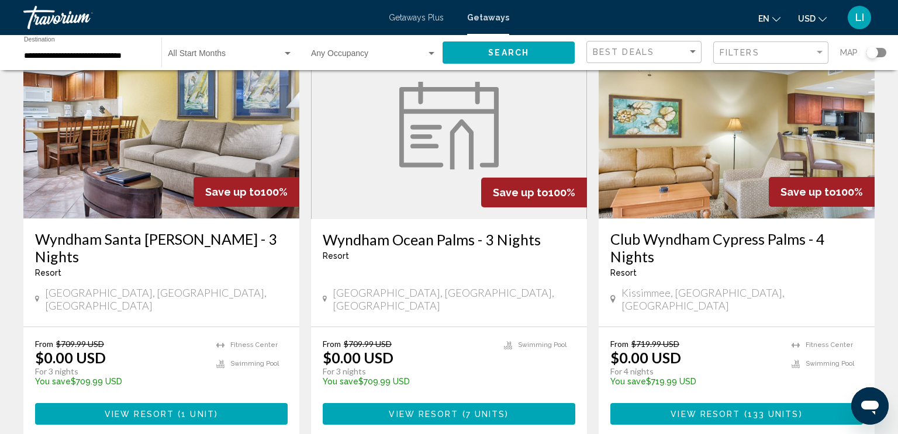 This screenshot has height=434, width=898. Describe the element at coordinates (486, 414) in the screenshot. I see `span: 7 units` at that location.